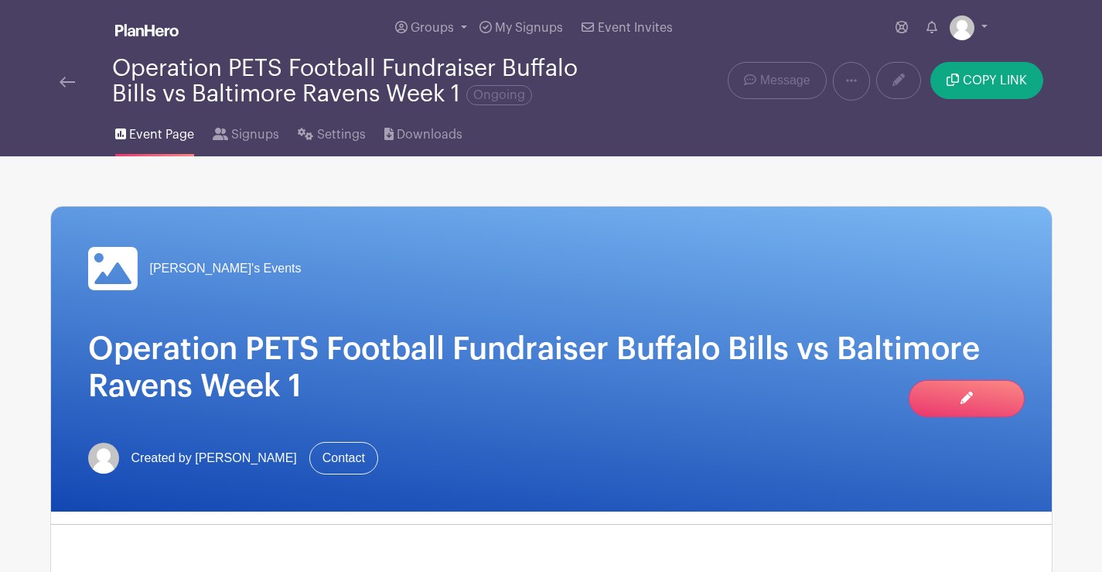 This screenshot has width=1102, height=572. What do you see at coordinates (551, 367) in the screenshot?
I see `h1: Operation PETS Football Fundraiser Buffalo Bills vs Baltimore Ravens Week 1` at bounding box center [551, 367].